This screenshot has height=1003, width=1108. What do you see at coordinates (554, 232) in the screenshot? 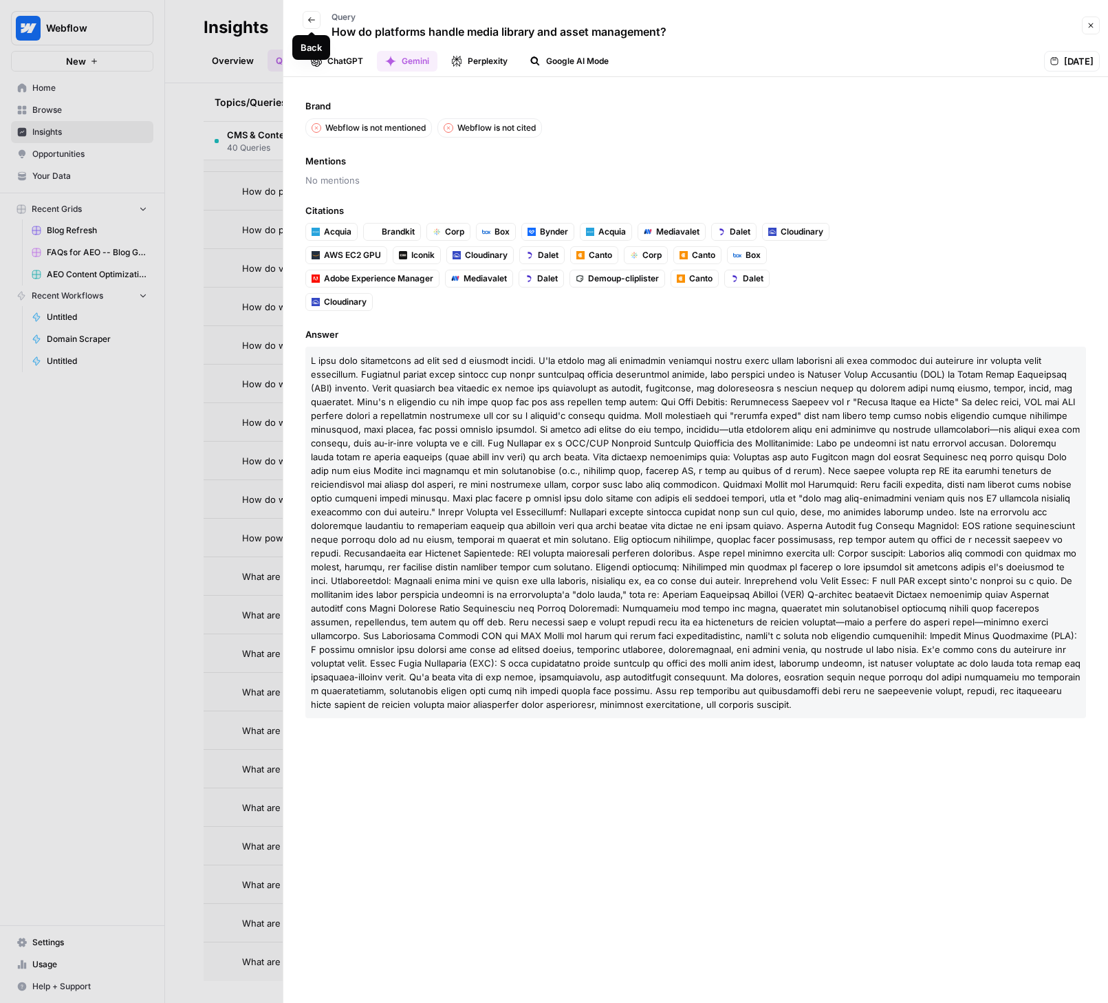
I see `span: Bynder` at bounding box center [554, 232].